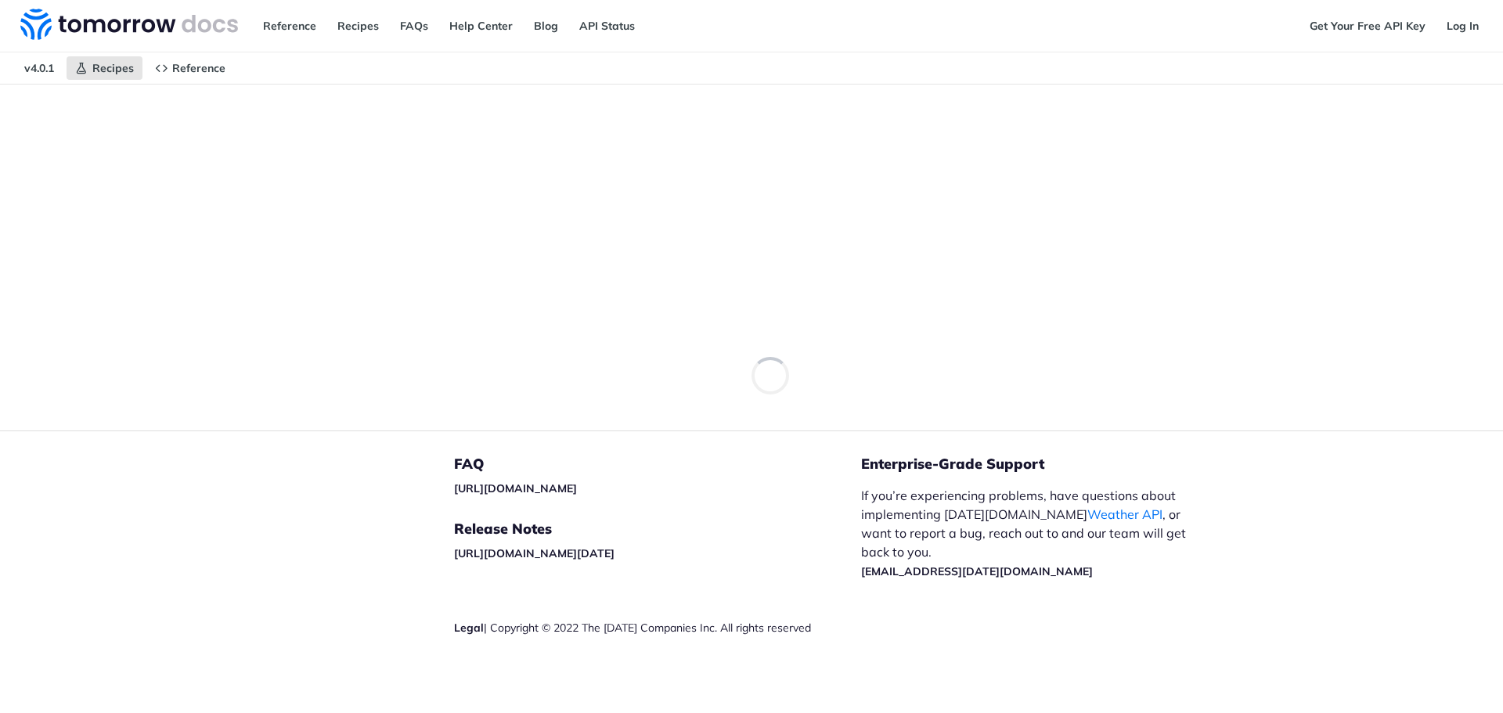 Image resolution: width=1503 pixels, height=713 pixels. I want to click on img: Tomorrow.io Weather API Docs, so click(129, 24).